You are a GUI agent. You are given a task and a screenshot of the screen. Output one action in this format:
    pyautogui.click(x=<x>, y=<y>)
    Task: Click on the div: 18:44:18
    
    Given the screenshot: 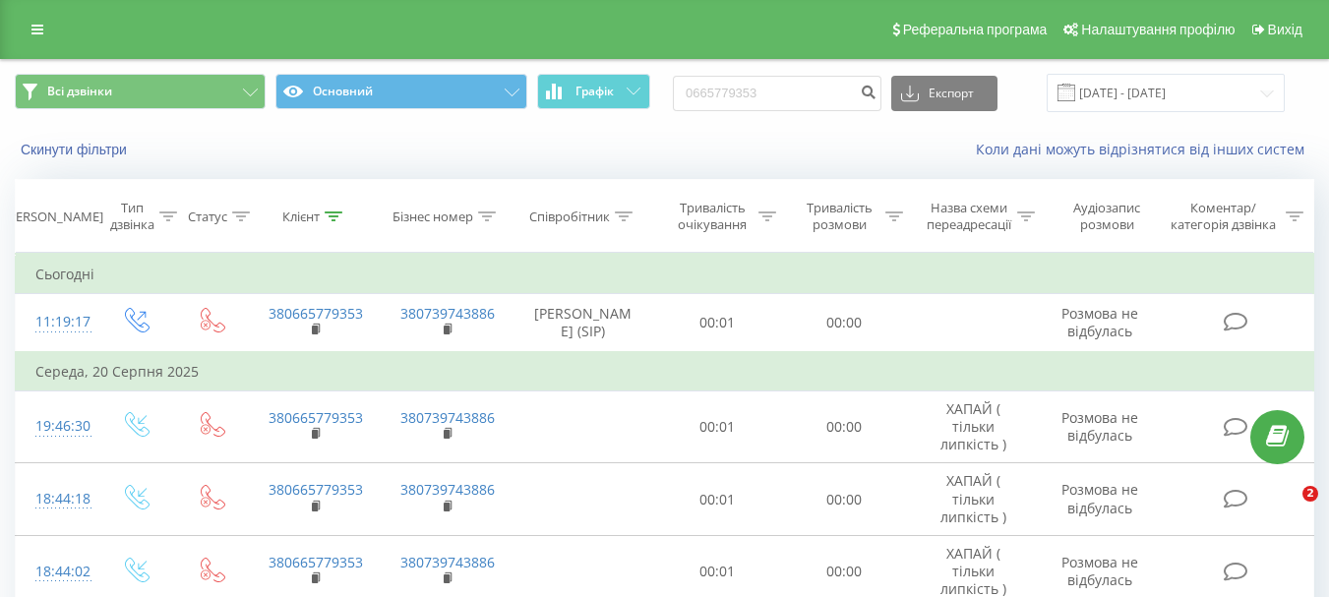 What is the action you would take?
    pyautogui.click(x=56, y=499)
    